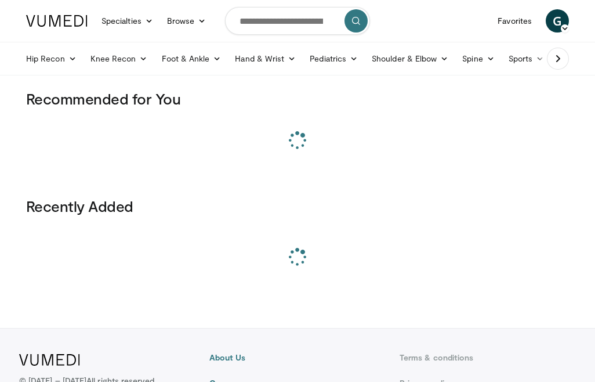 This screenshot has width=595, height=382. Describe the element at coordinates (410, 59) in the screenshot. I see `a: Shoulder & Elbow` at that location.